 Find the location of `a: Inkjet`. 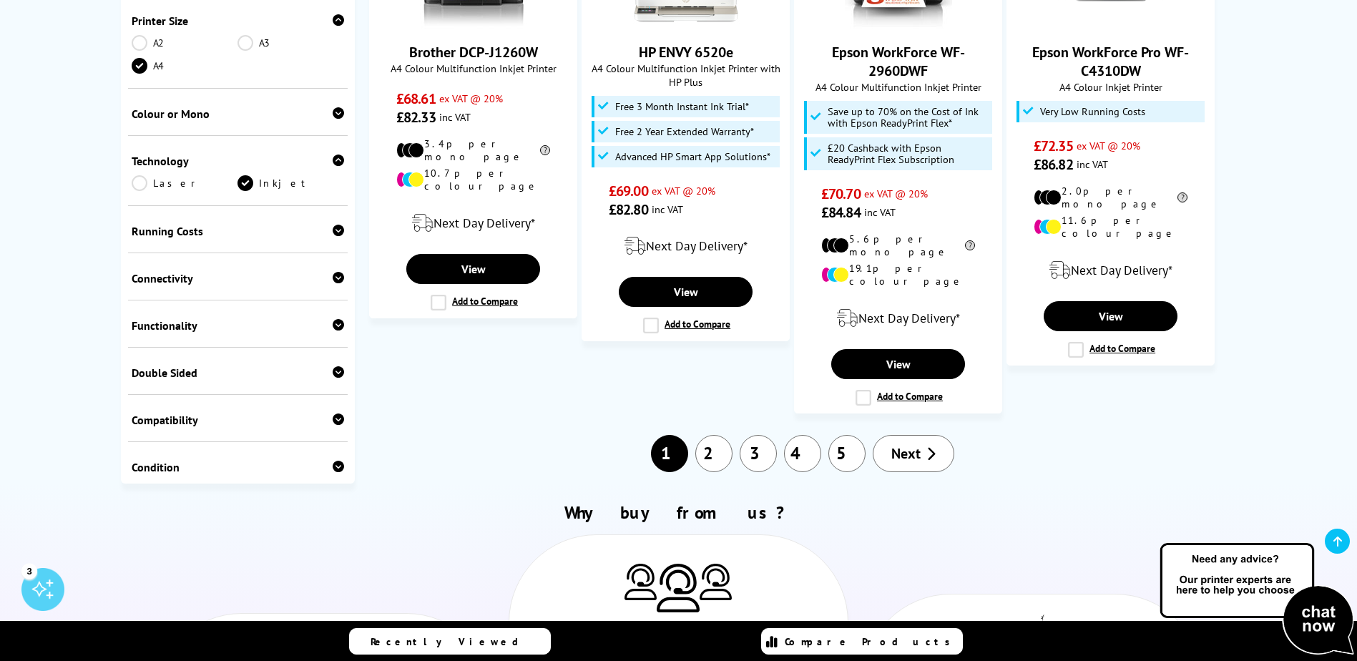

a: Inkjet is located at coordinates (290, 183).